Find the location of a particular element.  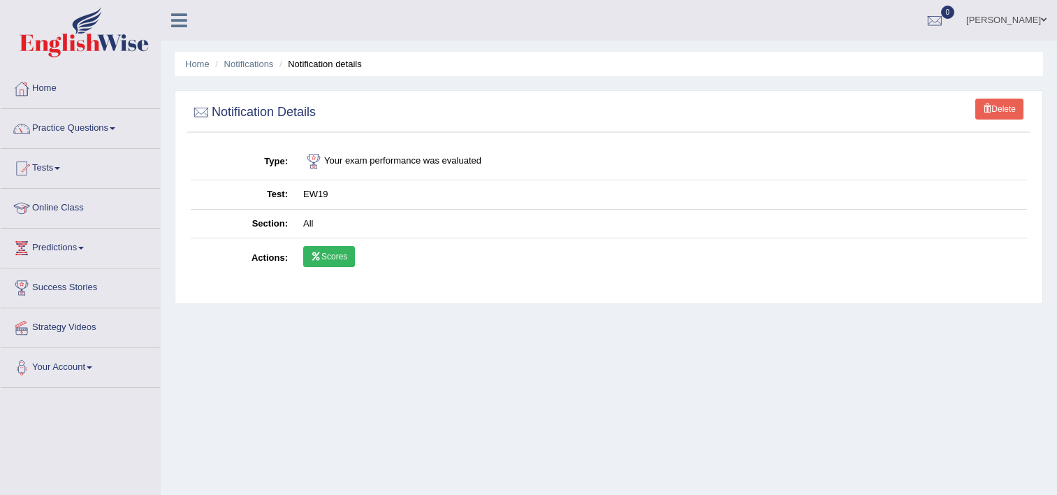

td: All is located at coordinates (661, 224).